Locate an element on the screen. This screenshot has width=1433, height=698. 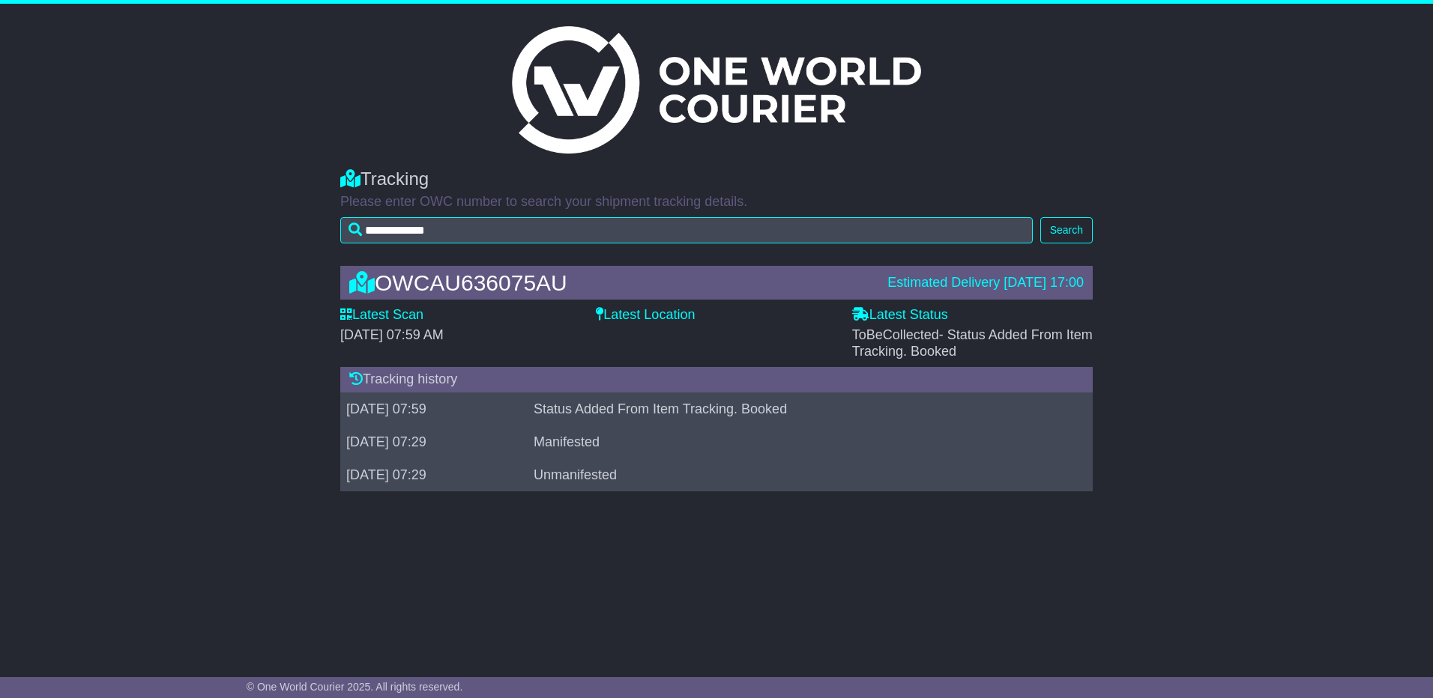
p: Please enter OWC number to search your shipment tracking details. is located at coordinates (716, 202).